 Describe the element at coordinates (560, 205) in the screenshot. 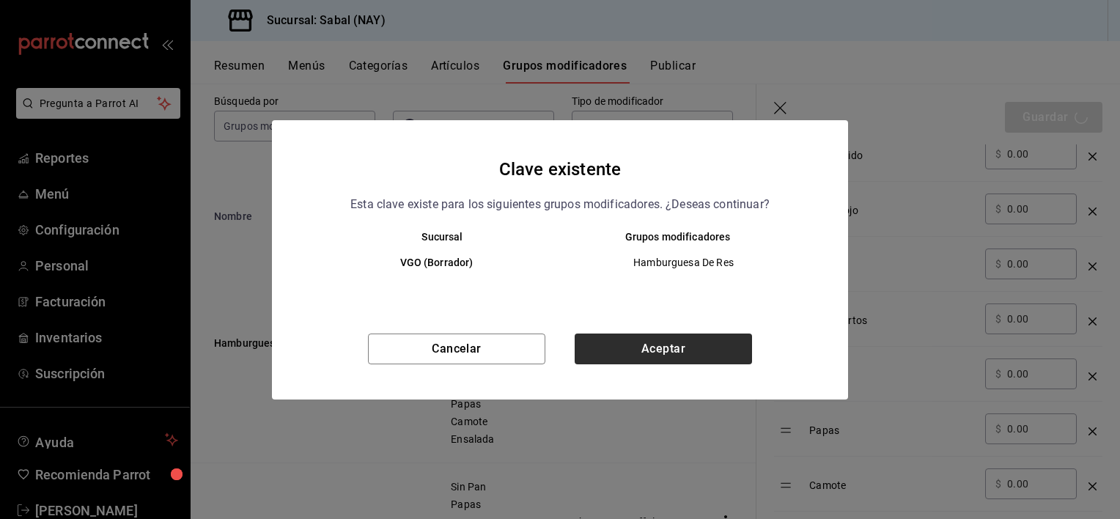

I see `p: Esta clave existe para los siguientes grupos modificadores. ¿Deseas continuar?` at that location.